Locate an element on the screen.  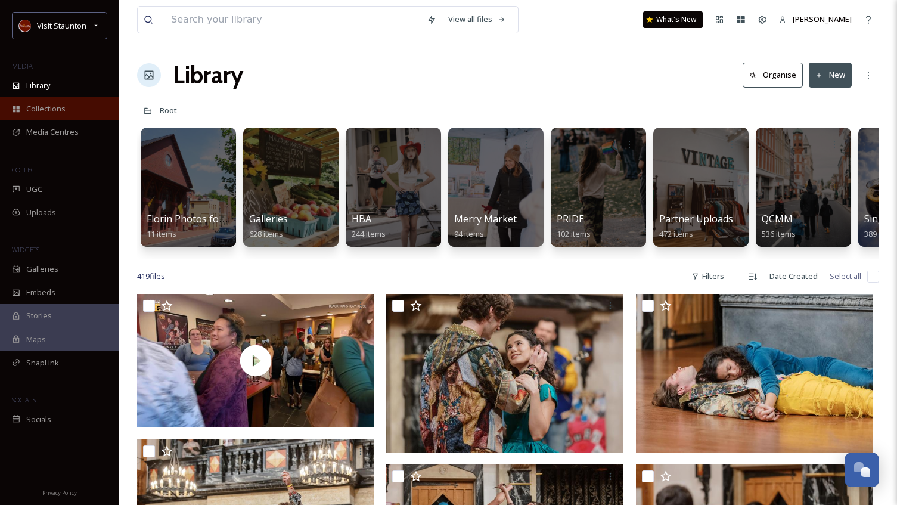
a: Florin Photos for Staunton CVB usage11 items is located at coordinates (232, 226).